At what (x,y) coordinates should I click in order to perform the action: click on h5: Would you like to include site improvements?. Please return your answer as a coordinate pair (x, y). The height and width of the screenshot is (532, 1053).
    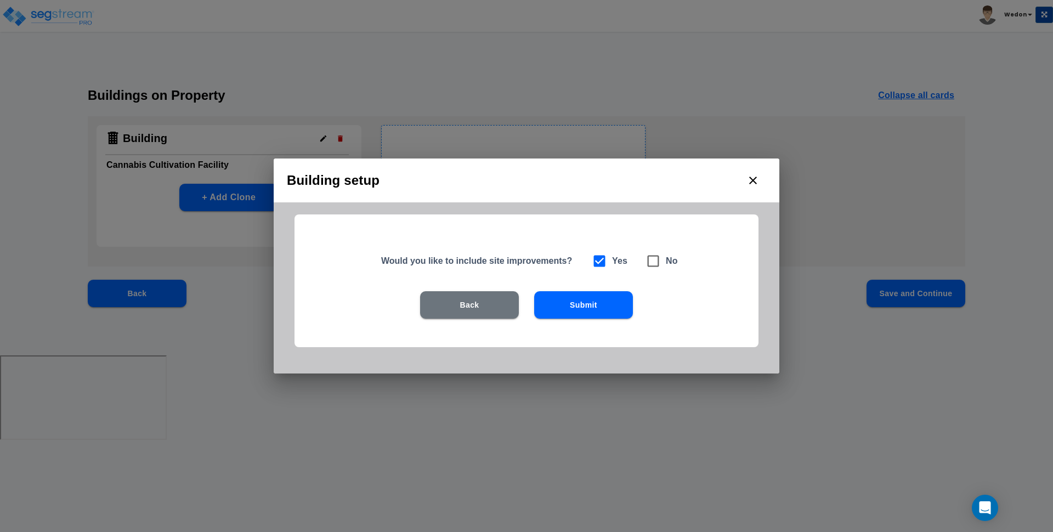
    Looking at the image, I should click on (479, 261).